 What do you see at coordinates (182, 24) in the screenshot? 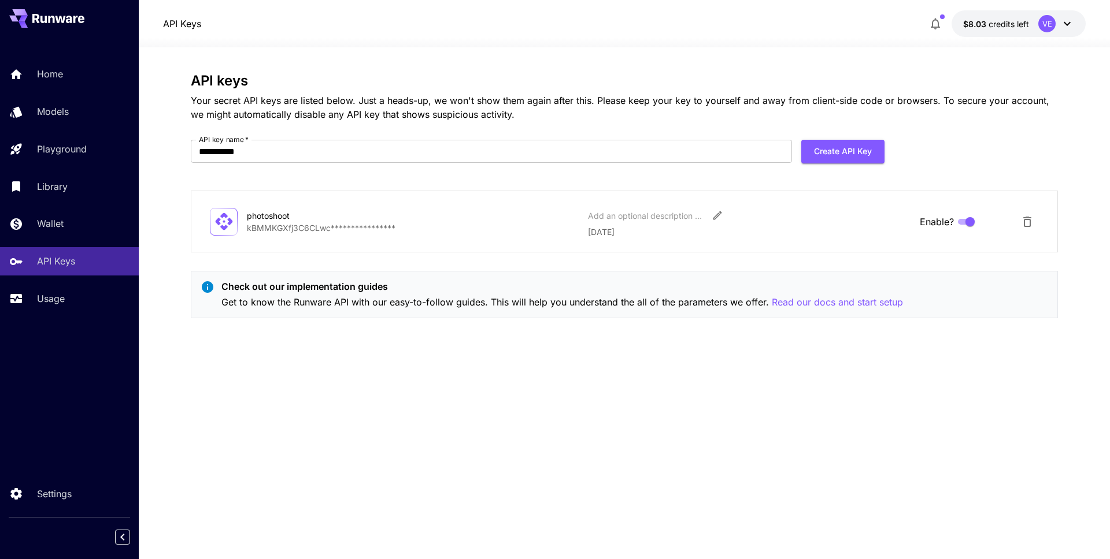
I see `nav: breadcrumb` at bounding box center [182, 24].